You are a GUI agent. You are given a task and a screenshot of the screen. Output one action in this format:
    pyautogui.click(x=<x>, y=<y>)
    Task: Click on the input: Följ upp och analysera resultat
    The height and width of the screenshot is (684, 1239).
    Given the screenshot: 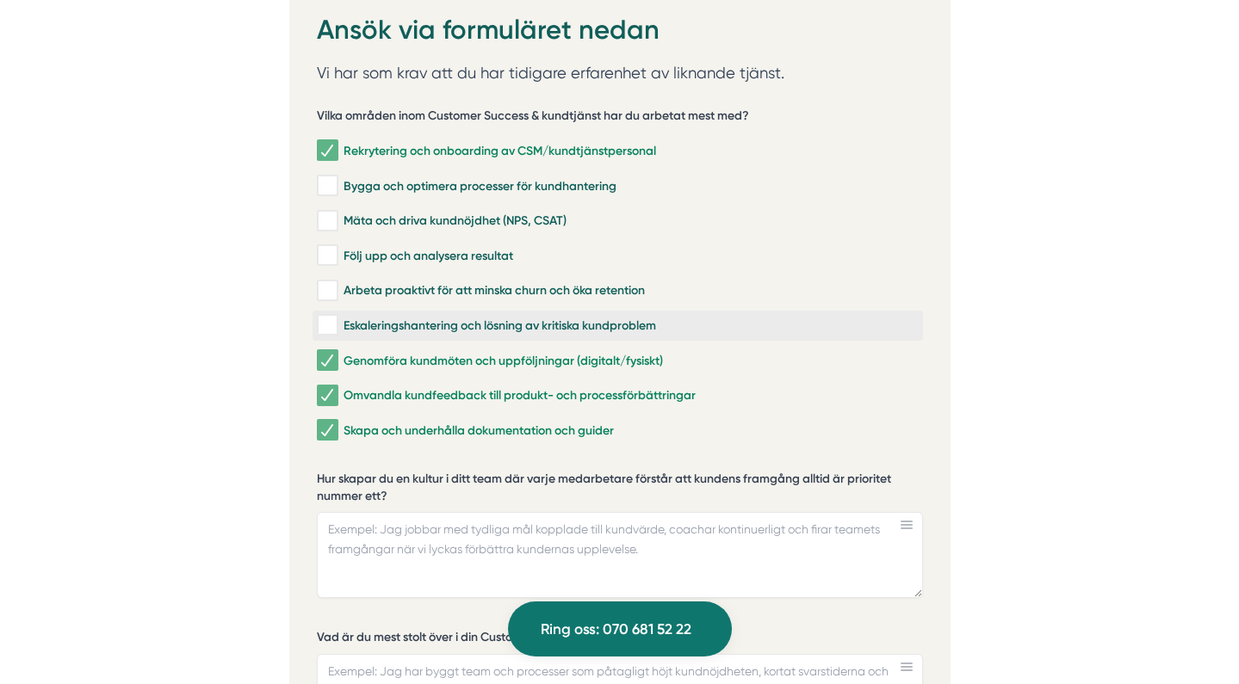 What is the action you would take?
    pyautogui.click(x=326, y=256)
    